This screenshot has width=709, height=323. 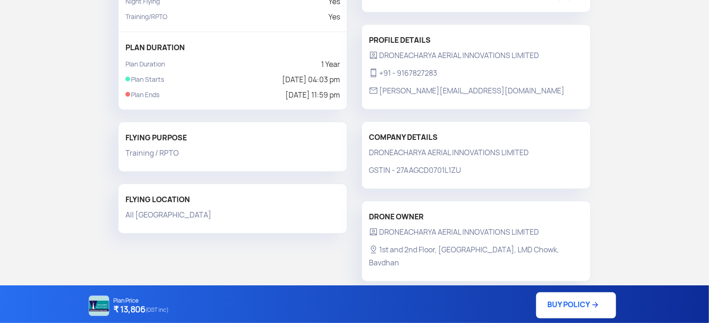 I want to click on img: NATIONAL, so click(x=99, y=306).